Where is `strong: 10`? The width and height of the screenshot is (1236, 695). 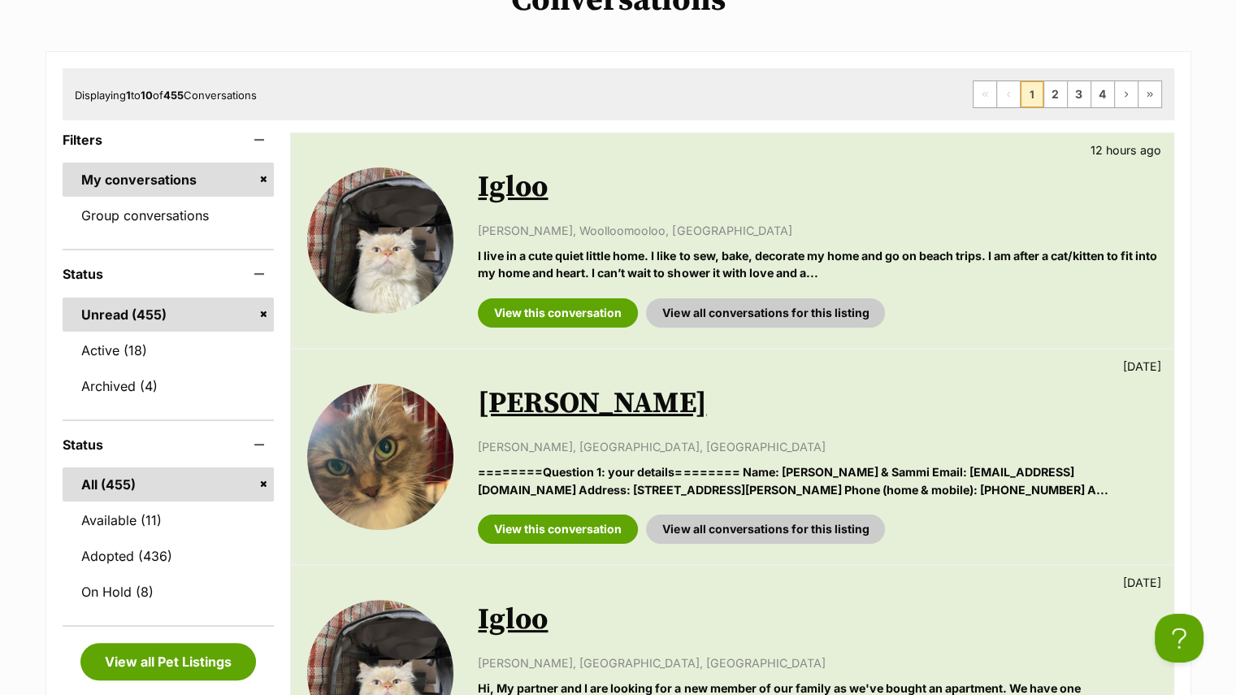 strong: 10 is located at coordinates (146, 95).